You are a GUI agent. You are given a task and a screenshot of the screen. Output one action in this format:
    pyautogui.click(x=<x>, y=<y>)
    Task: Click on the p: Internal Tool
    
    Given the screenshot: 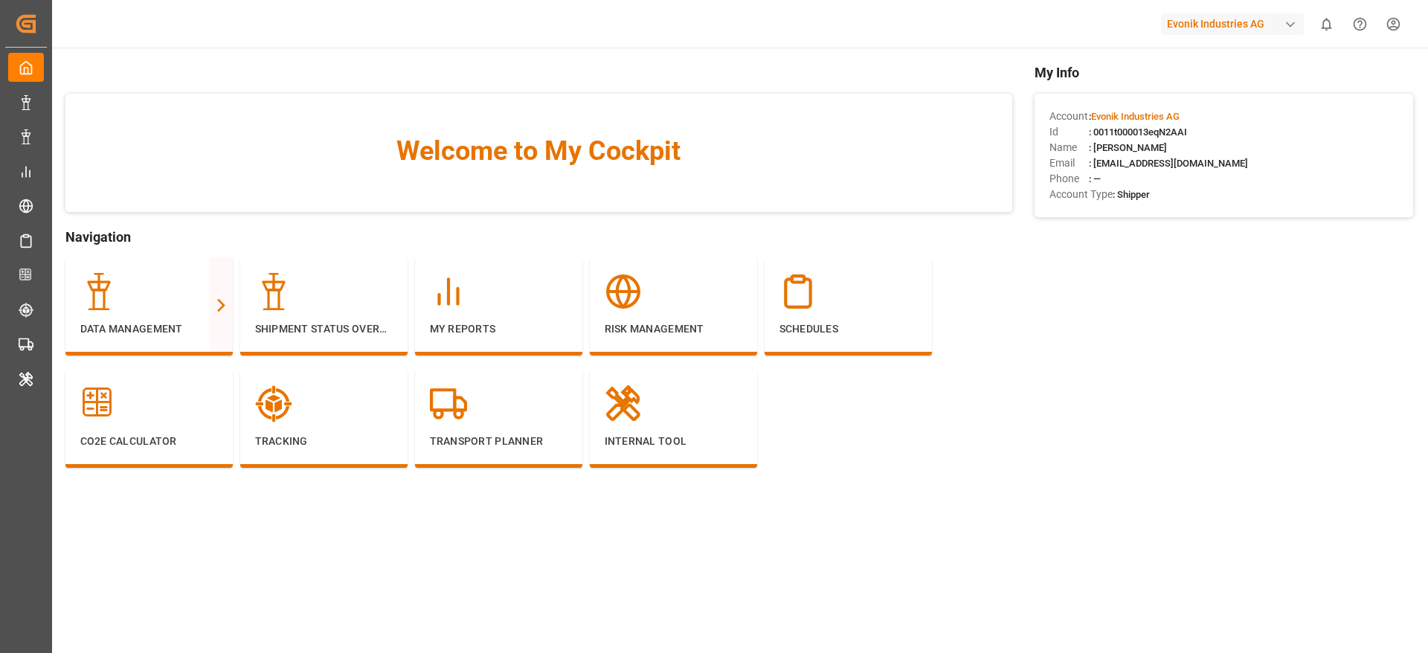 What is the action you would take?
    pyautogui.click(x=673, y=441)
    